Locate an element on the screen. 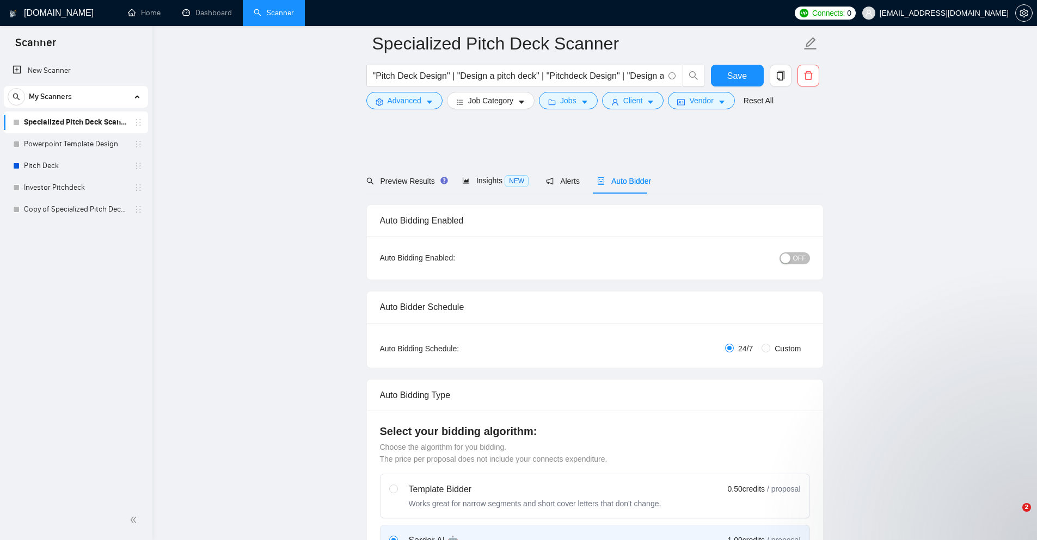  span: idcard is located at coordinates (681, 102).